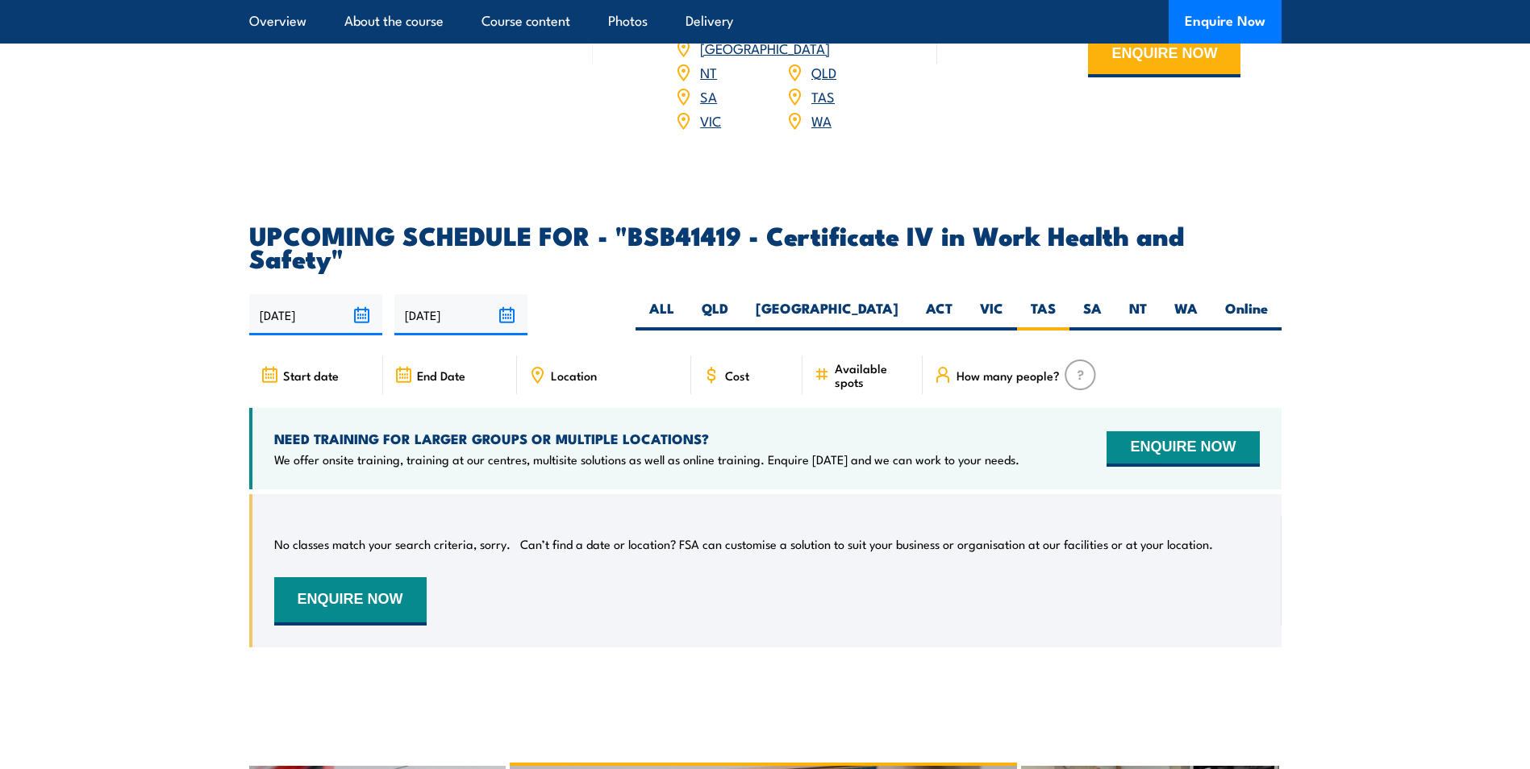  What do you see at coordinates (823, 96) in the screenshot?
I see `a: TAS` at bounding box center [823, 96].